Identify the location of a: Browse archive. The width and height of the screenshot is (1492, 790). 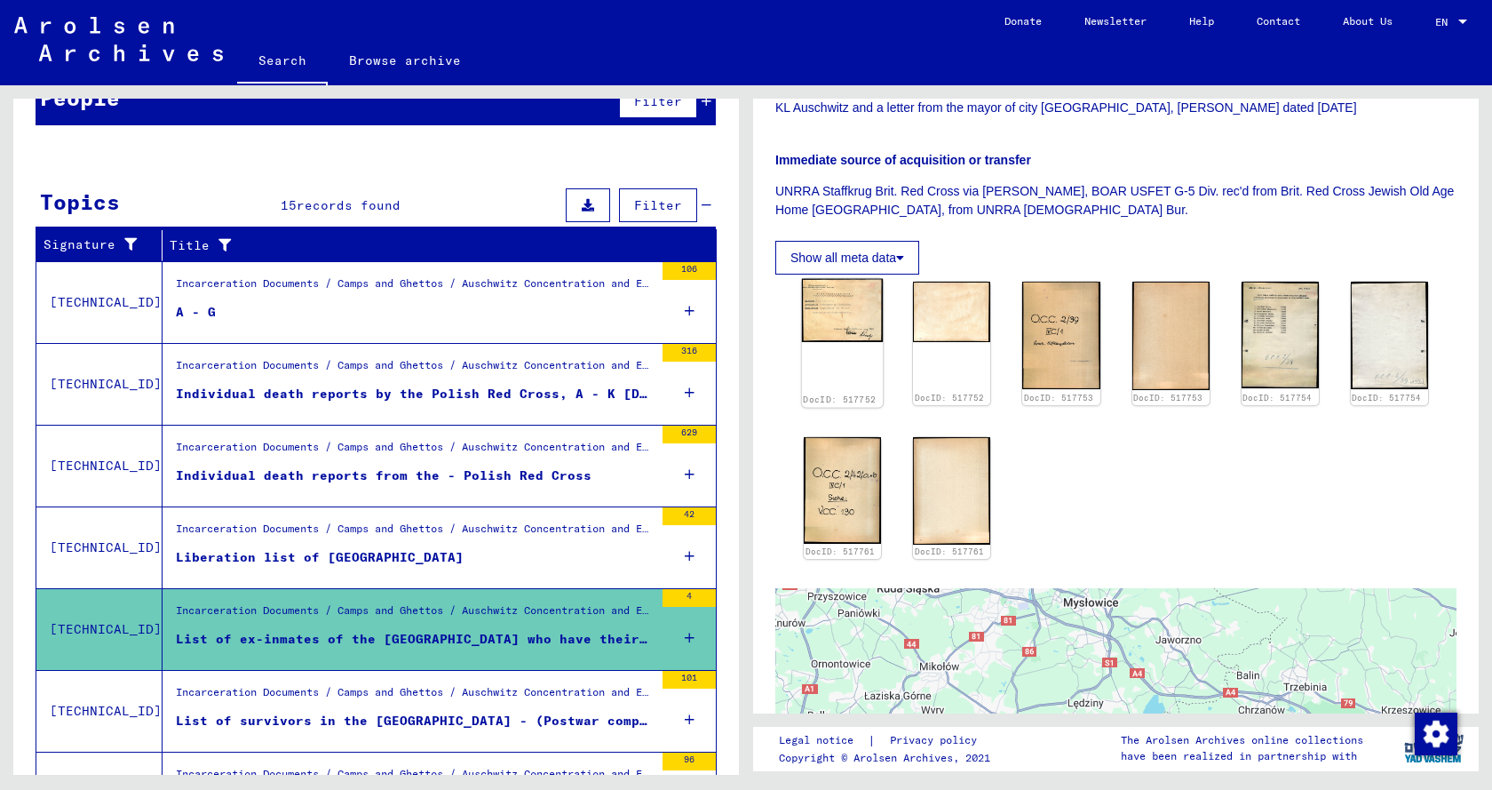
(405, 60).